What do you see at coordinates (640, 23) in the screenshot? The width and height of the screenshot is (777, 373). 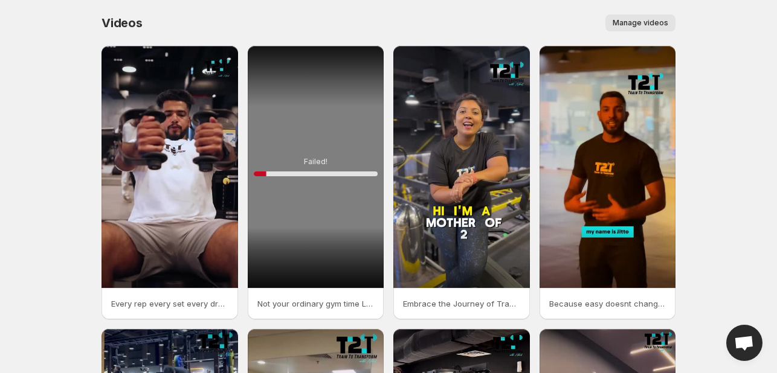 I see `button: Manage videos` at bounding box center [640, 23].